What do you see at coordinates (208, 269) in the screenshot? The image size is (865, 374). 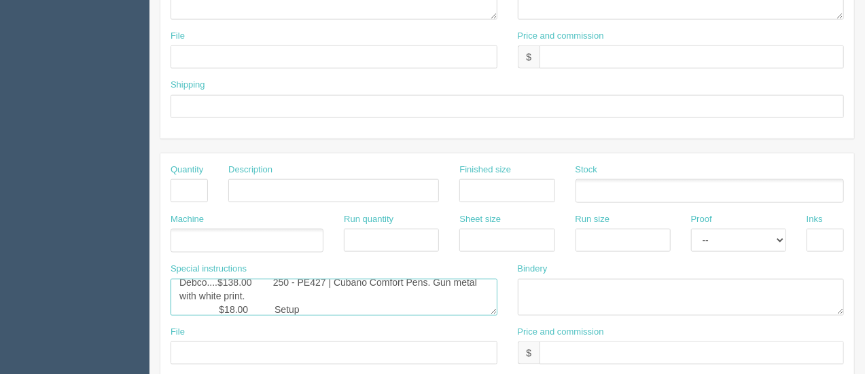 I see `label: Special instructions` at bounding box center [208, 269].